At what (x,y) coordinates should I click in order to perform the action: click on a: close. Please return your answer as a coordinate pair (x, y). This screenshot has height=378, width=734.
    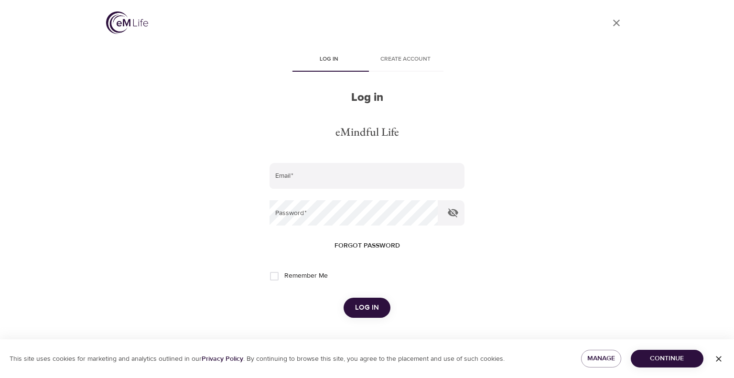
    Looking at the image, I should click on (617, 23).